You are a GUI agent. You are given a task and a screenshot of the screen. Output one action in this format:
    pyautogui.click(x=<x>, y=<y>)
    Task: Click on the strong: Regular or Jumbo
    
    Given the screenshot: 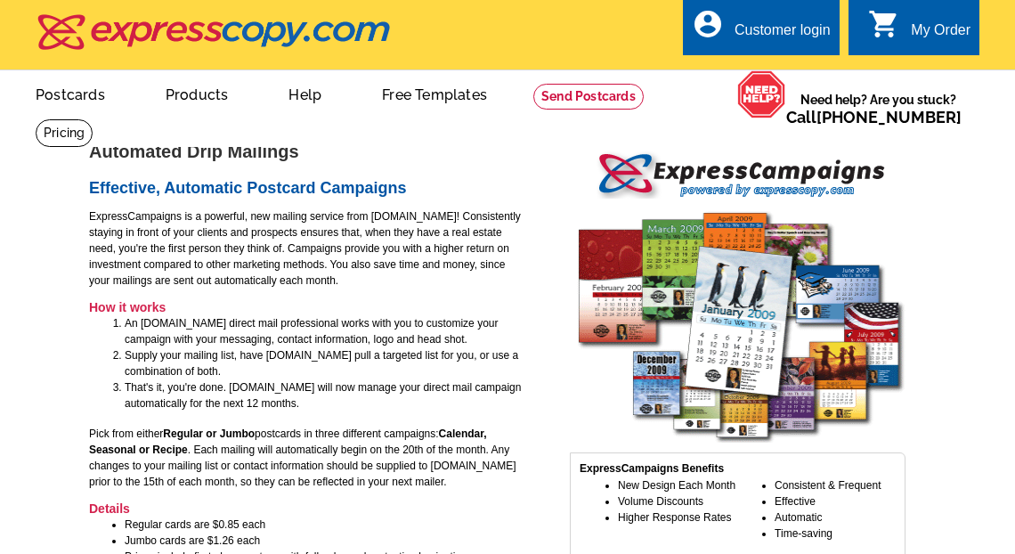 What is the action you would take?
    pyautogui.click(x=208, y=434)
    